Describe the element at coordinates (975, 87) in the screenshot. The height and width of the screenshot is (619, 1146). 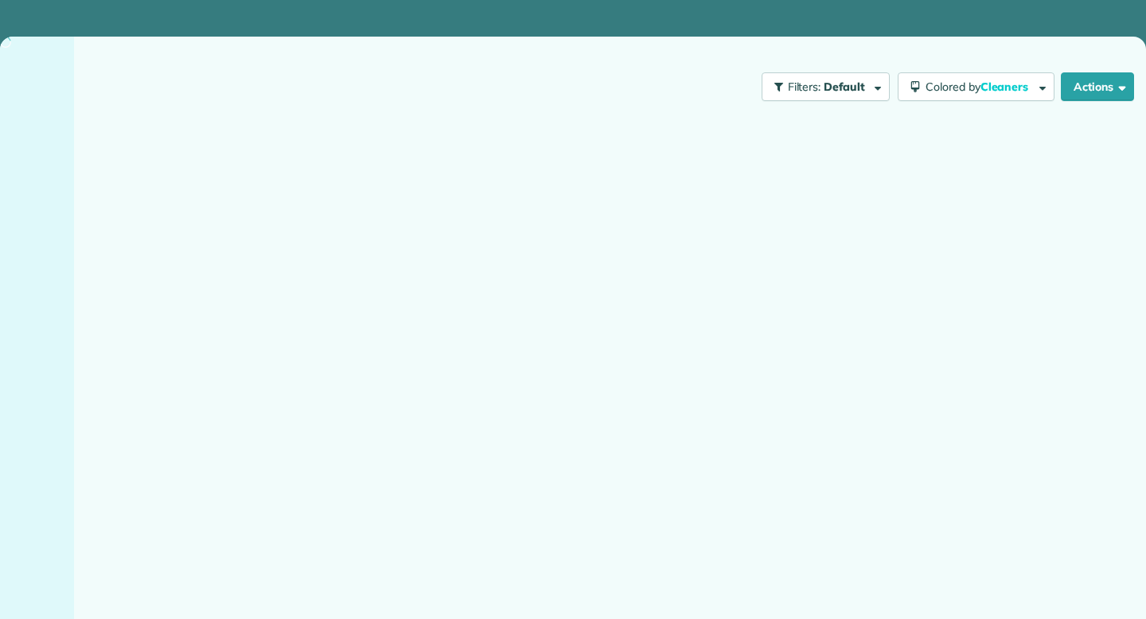
I see `button: Colored byCleaners` at that location.